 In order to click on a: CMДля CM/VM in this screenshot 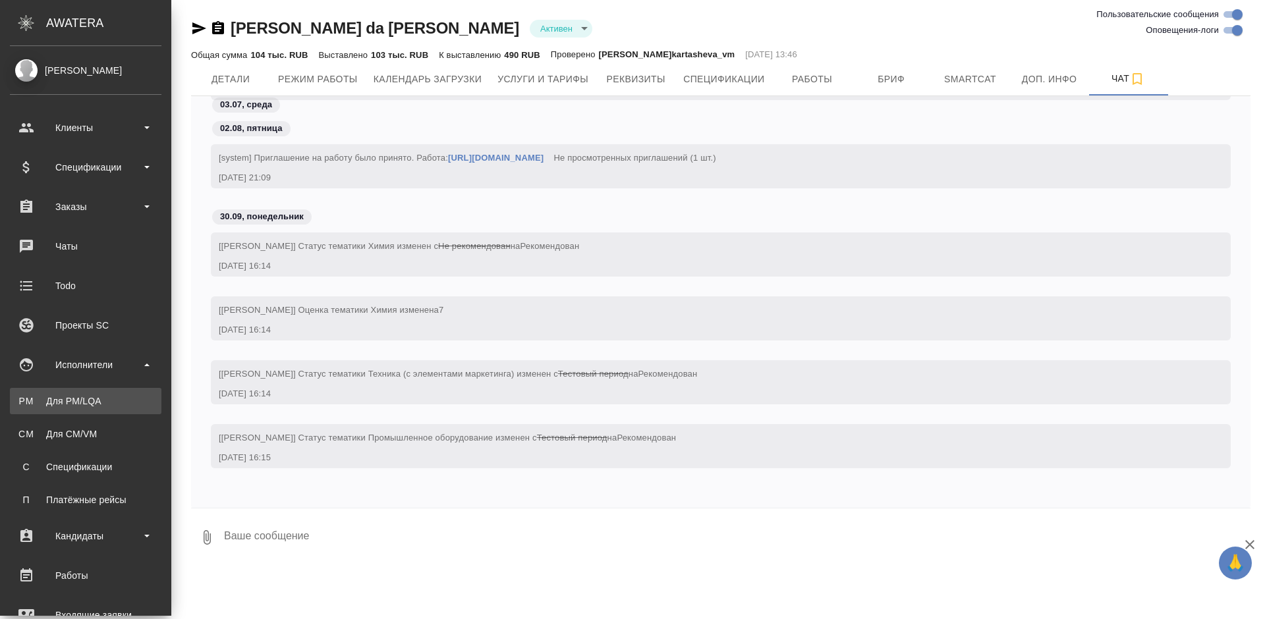, I will do `click(86, 434)`.